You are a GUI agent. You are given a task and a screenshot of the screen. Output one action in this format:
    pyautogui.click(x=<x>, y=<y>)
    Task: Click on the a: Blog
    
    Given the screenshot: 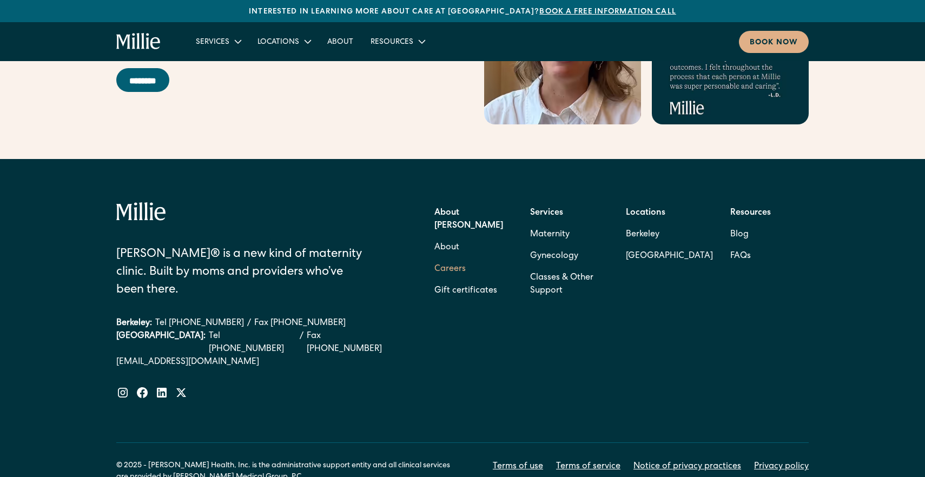 What is the action you would take?
    pyautogui.click(x=739, y=235)
    